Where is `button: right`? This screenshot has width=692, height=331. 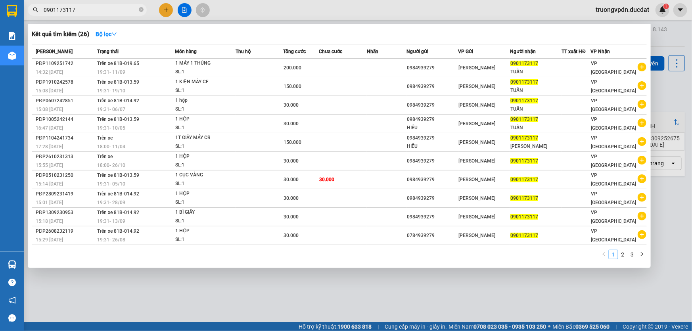
button: right is located at coordinates (642, 254).